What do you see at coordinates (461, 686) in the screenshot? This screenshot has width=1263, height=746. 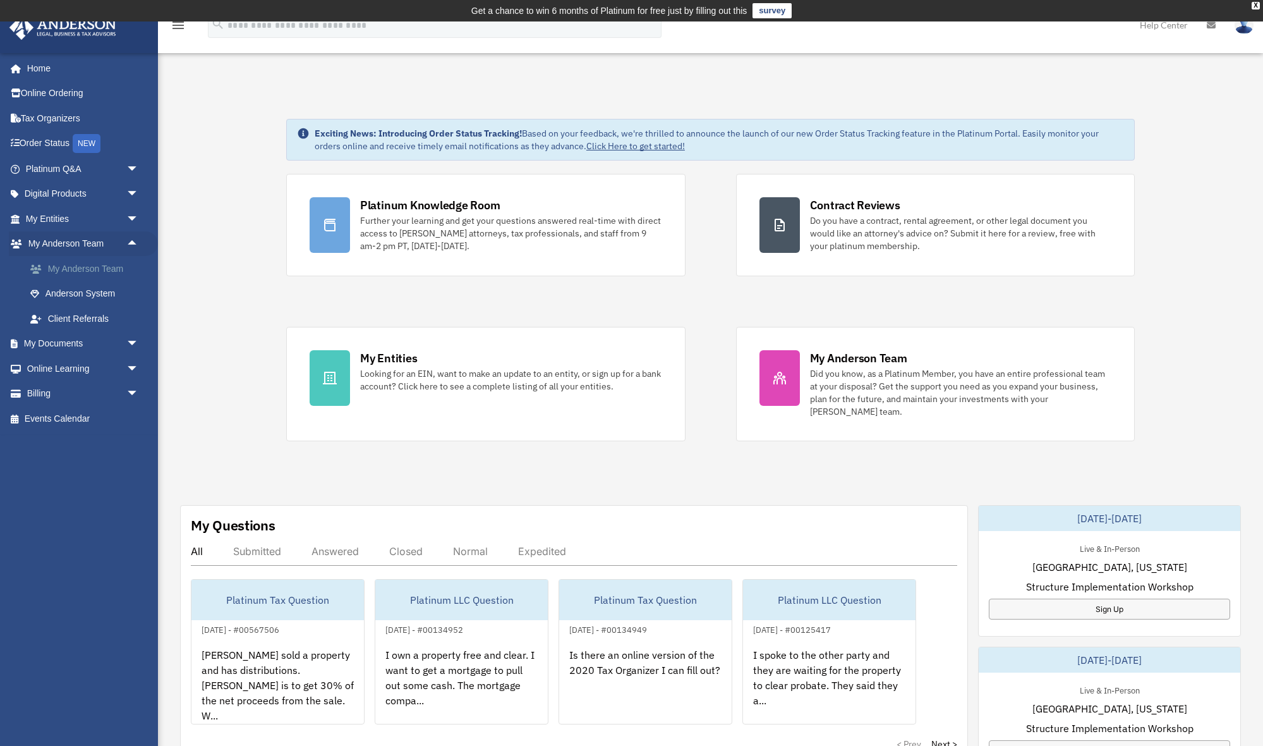 I see `div: I own a property free and clear. I want to get a mortgage to pull out some cash. The mortgage com...` at bounding box center [461, 686].